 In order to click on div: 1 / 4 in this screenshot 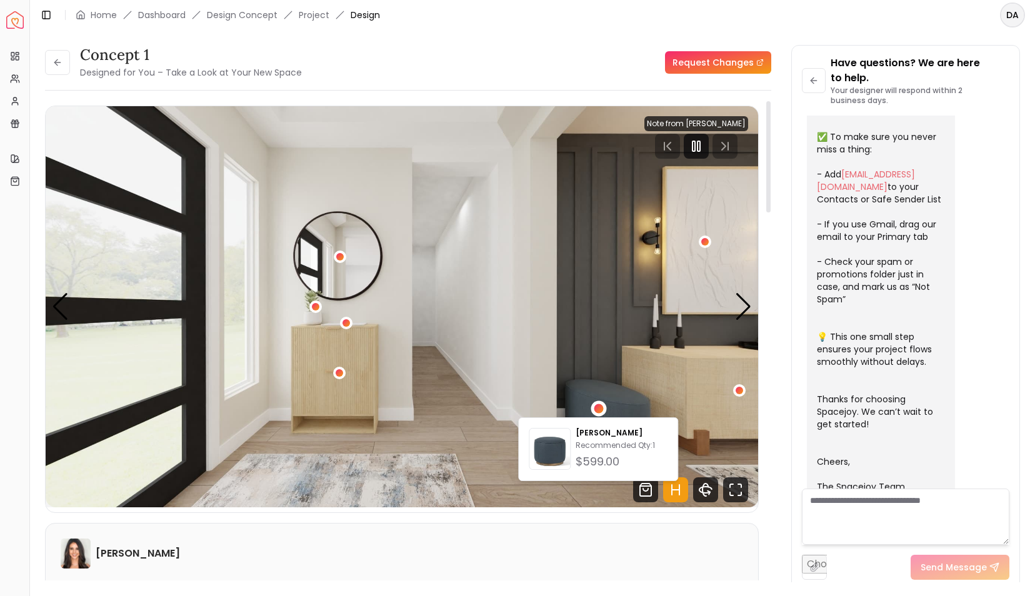, I will do `click(402, 307)`.